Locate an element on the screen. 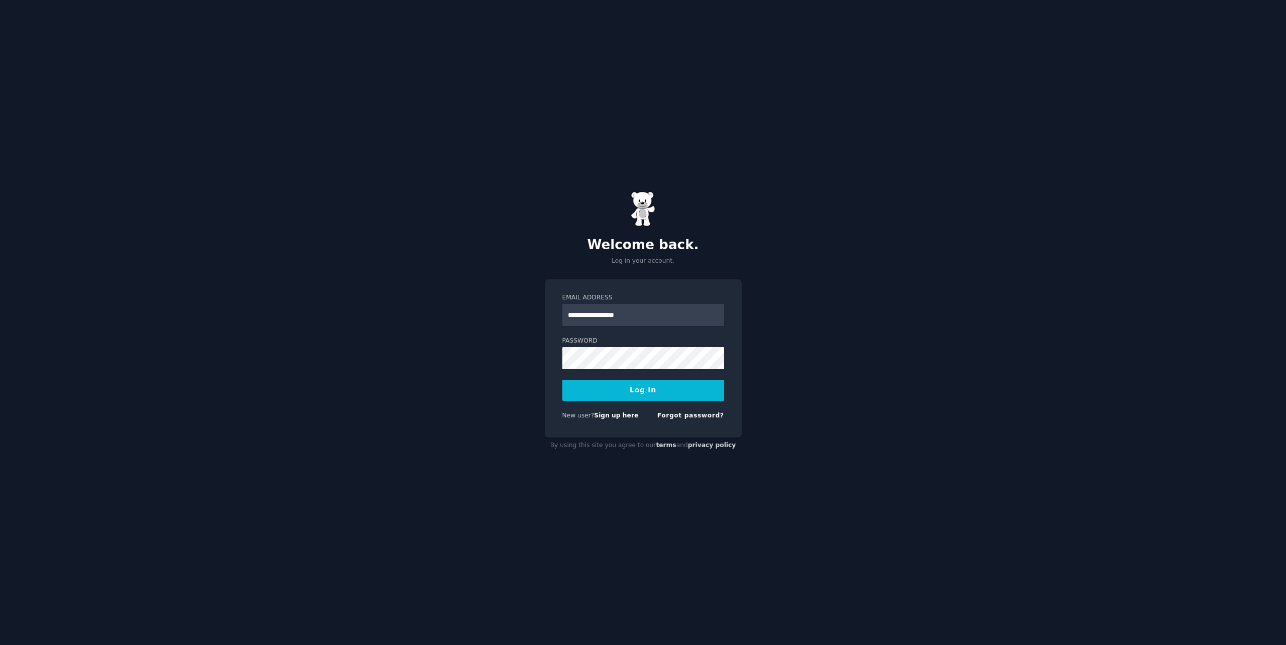  button: Log In is located at coordinates (643, 390).